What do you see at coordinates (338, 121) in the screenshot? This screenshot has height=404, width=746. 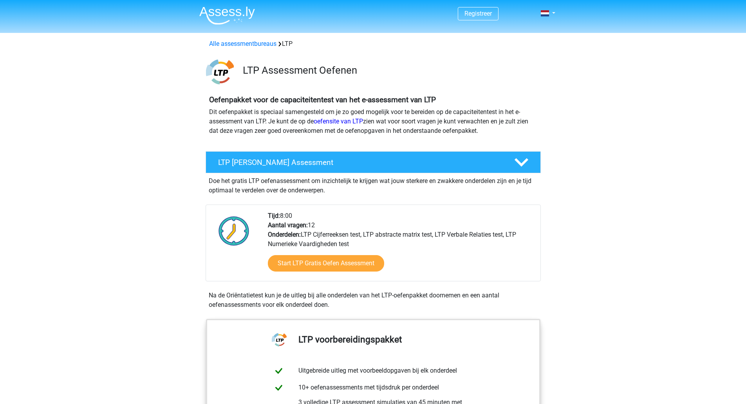 I see `a: oefensite van LTP` at bounding box center [338, 121].